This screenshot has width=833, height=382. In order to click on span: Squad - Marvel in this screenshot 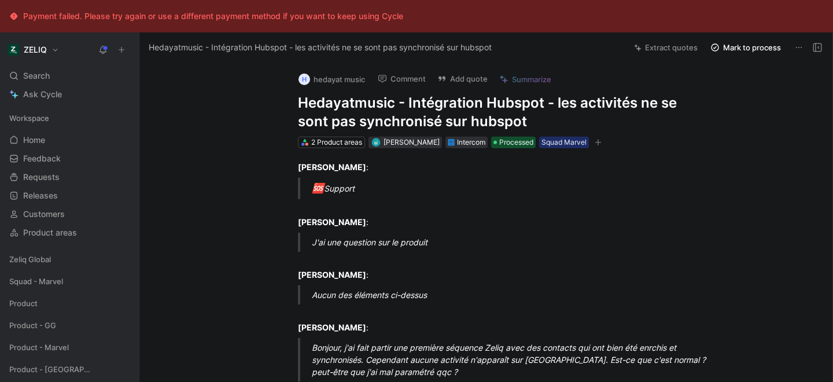, I will do `click(36, 281)`.